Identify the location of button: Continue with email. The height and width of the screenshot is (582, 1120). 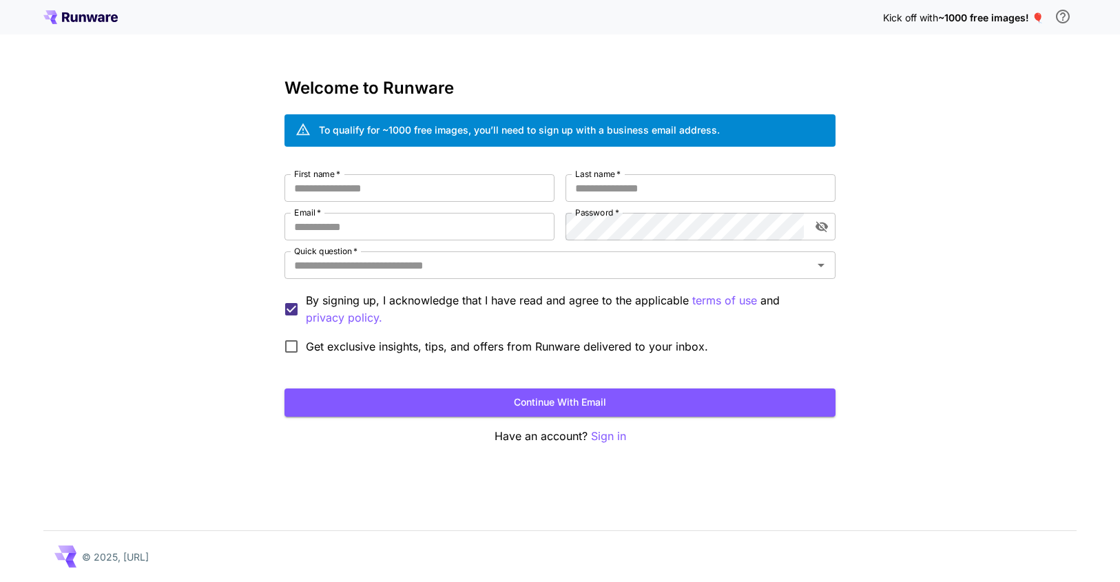
(560, 402).